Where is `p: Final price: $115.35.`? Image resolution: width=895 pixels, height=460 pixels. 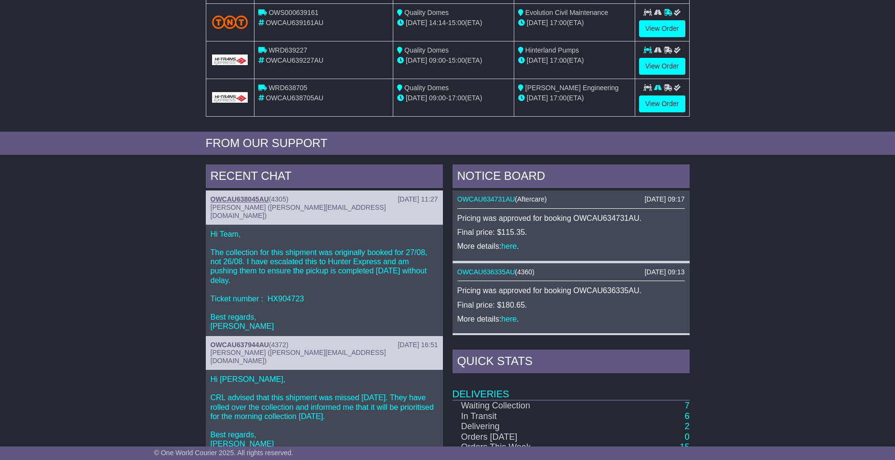
p: Final price: $115.35. is located at coordinates (571, 232).